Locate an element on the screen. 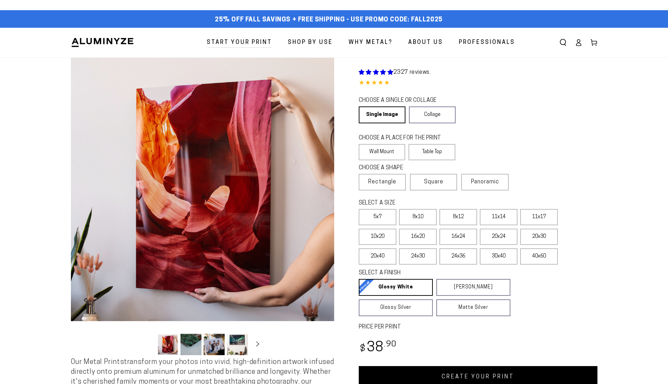  label: 8x12 is located at coordinates (458, 217).